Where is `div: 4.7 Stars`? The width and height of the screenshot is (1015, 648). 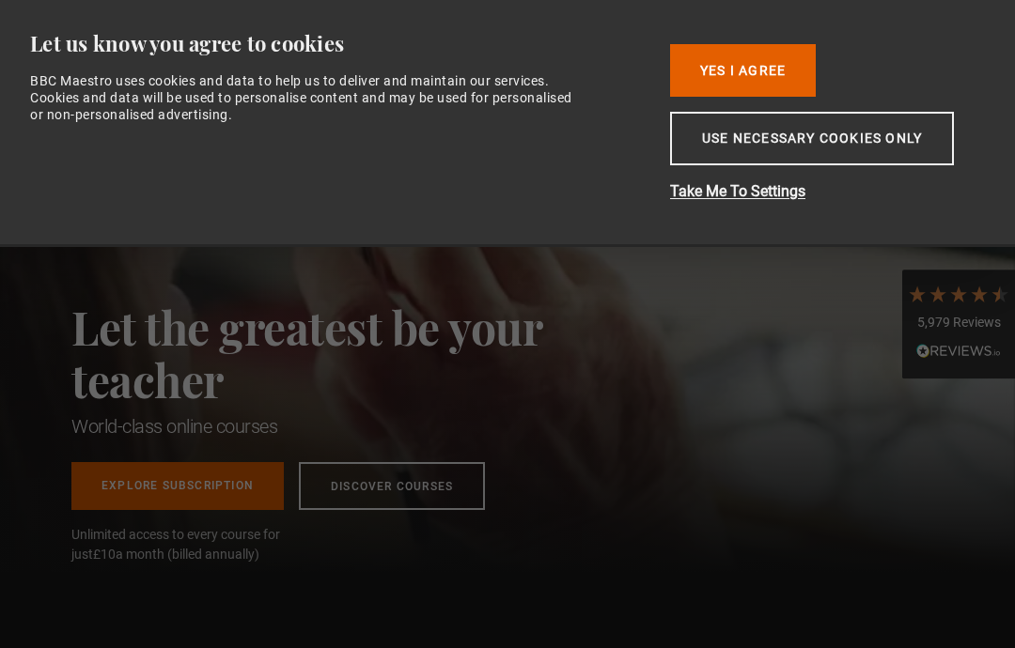 div: 4.7 Stars is located at coordinates (958, 294).